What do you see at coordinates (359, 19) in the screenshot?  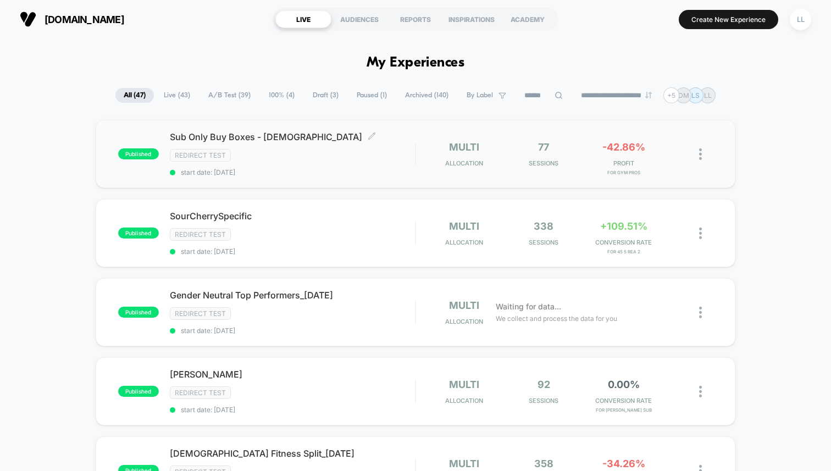 I see `div: AUDIENCES` at bounding box center [359, 19].